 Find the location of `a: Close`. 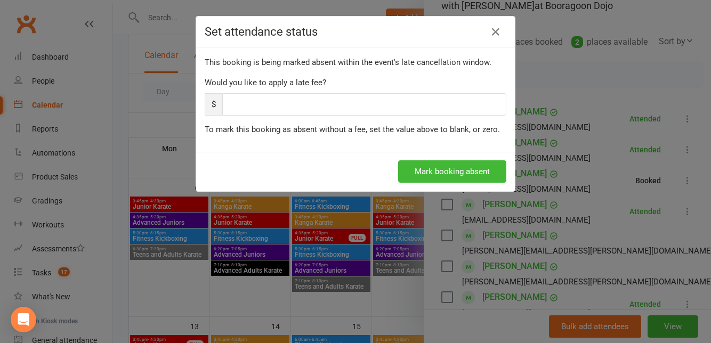

a: Close is located at coordinates (496, 32).